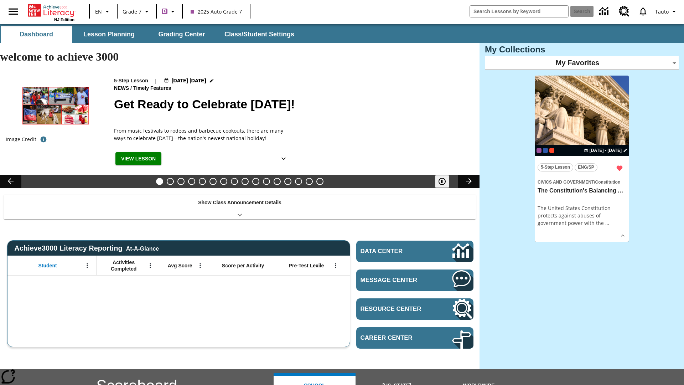 Image resolution: width=684 pixels, height=385 pixels. Describe the element at coordinates (137, 11) in the screenshot. I see `button: Grade: Grade 7, Select a grade` at that location.